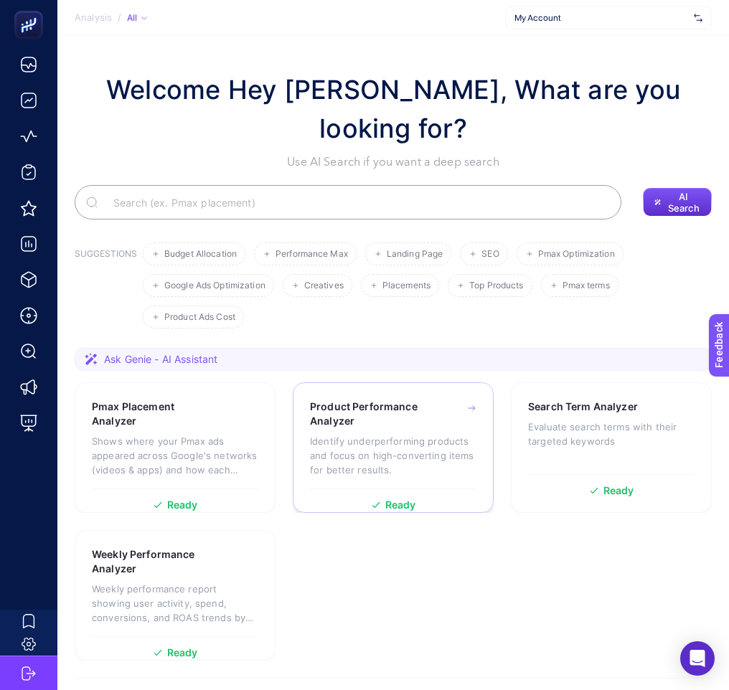 The height and width of the screenshot is (690, 729). What do you see at coordinates (161, 359) in the screenshot?
I see `span: Ask Genie - AI Assistant` at bounding box center [161, 359].